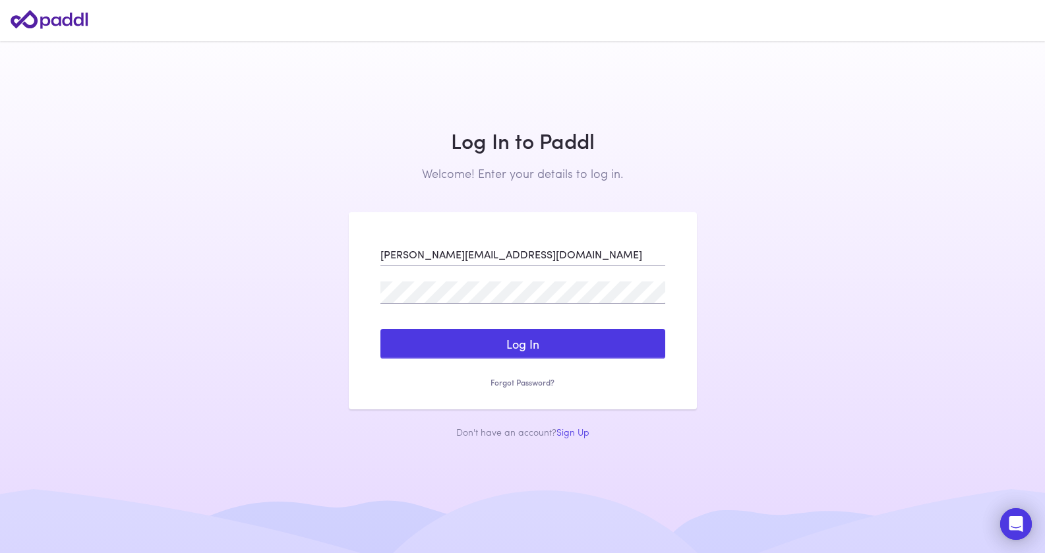  I want to click on a: Forgot Password?, so click(523, 382).